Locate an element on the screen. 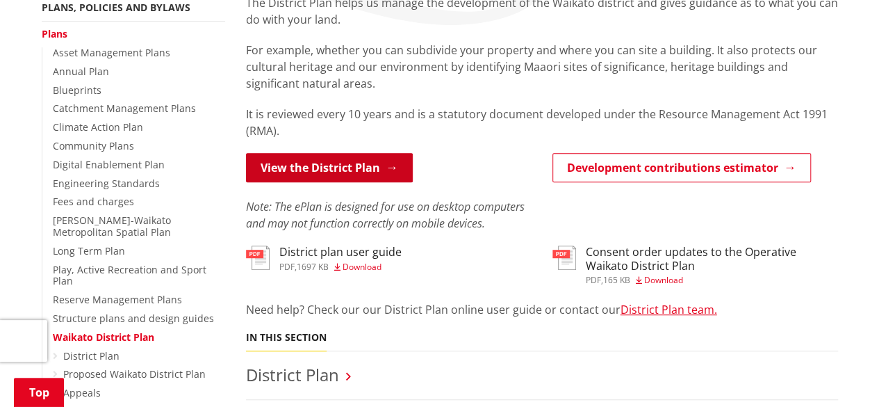 Image resolution: width=879 pixels, height=407 pixels. a: Community Plans is located at coordinates (93, 145).